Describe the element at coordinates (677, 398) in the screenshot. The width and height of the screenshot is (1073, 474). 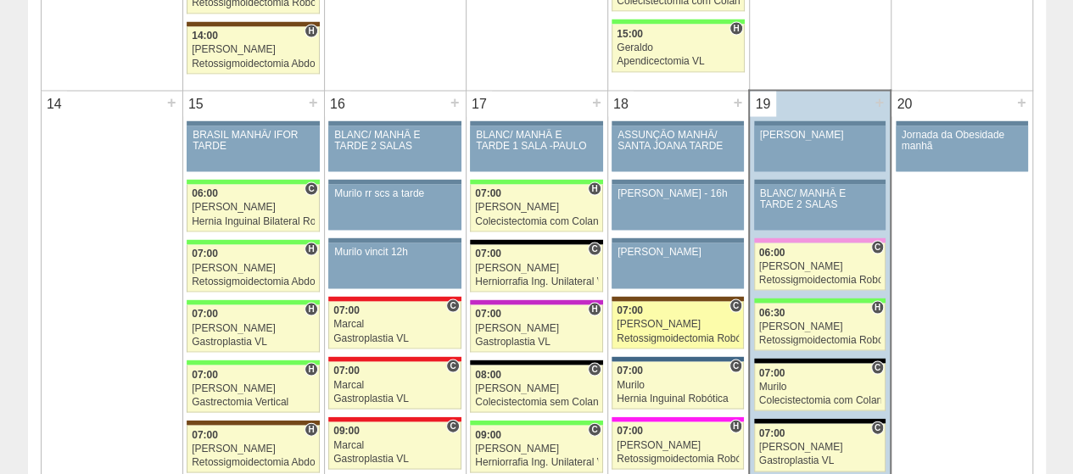
I see `div: Hernia Inguinal Robótica` at that location.